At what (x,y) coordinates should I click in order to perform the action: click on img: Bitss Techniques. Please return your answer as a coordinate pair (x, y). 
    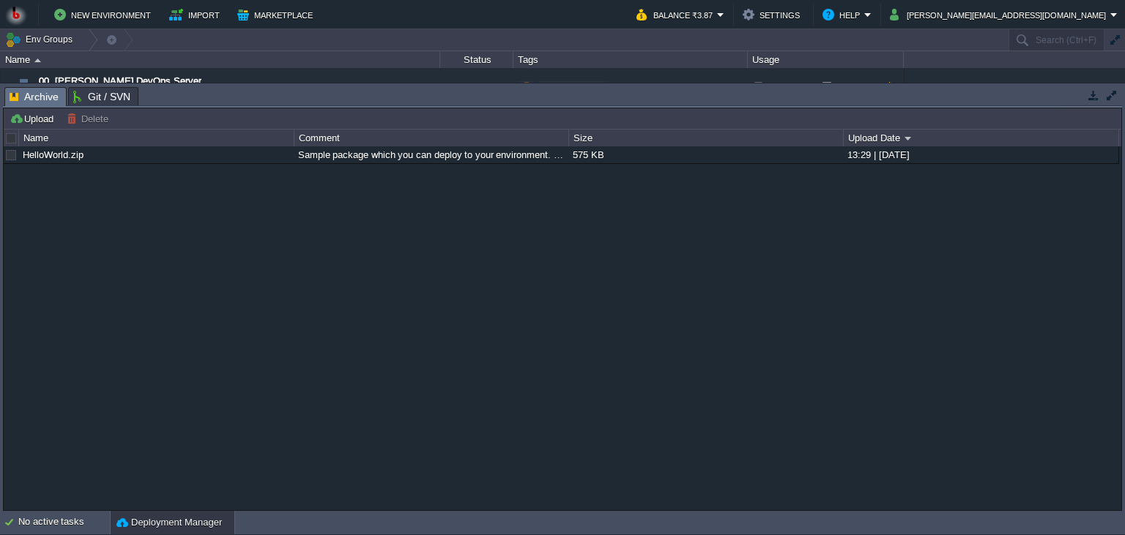
    Looking at the image, I should click on (16, 15).